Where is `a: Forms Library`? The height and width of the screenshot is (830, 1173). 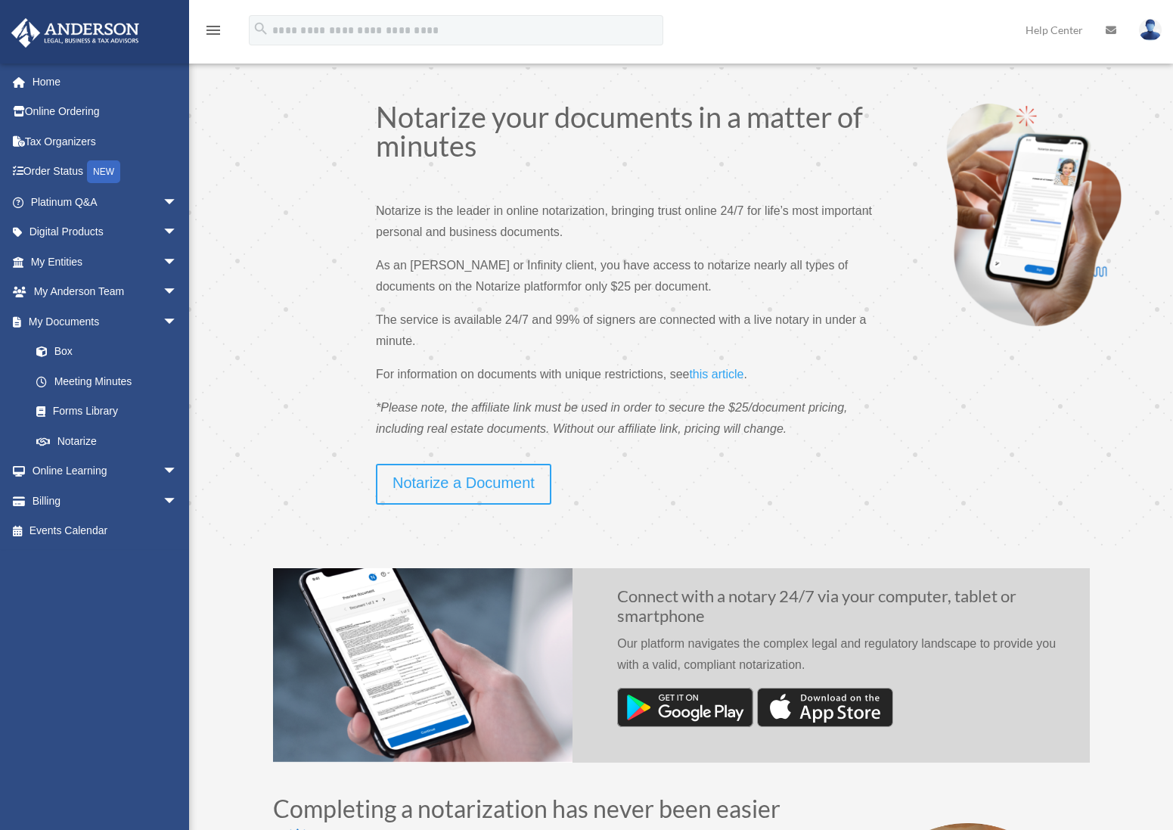
a: Forms Library is located at coordinates (110, 412).